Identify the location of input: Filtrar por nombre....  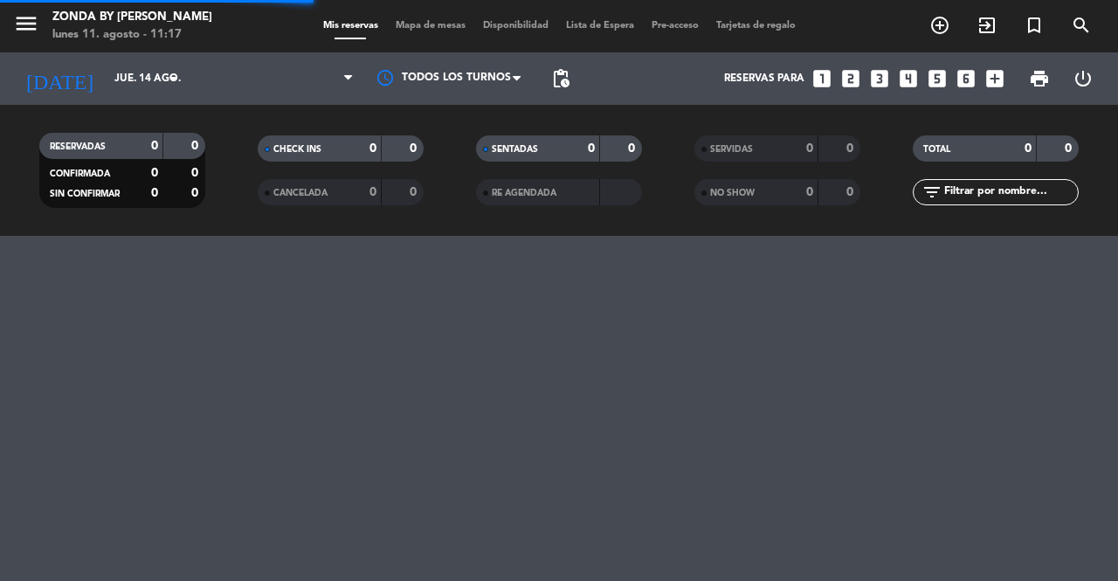
(1009, 192).